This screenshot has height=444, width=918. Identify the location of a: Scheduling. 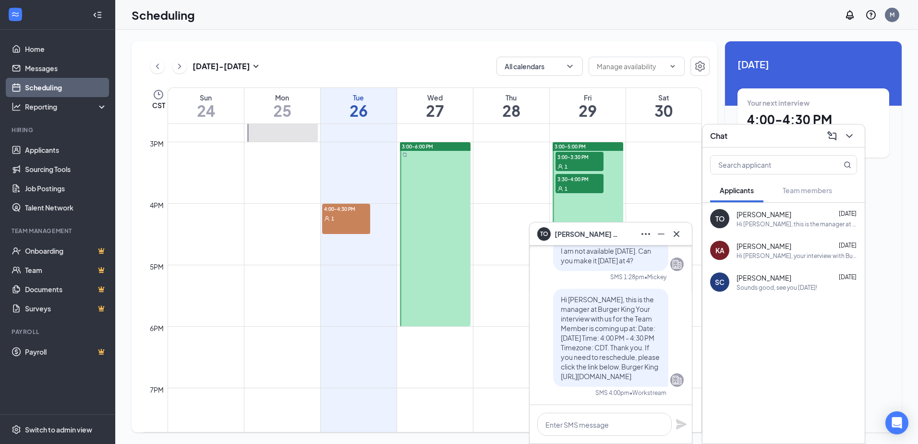
(66, 87).